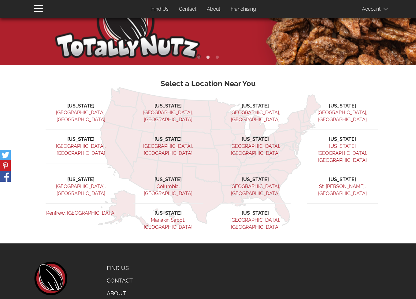  What do you see at coordinates (243, 9) in the screenshot?
I see `a: Franchising` at bounding box center [243, 9].